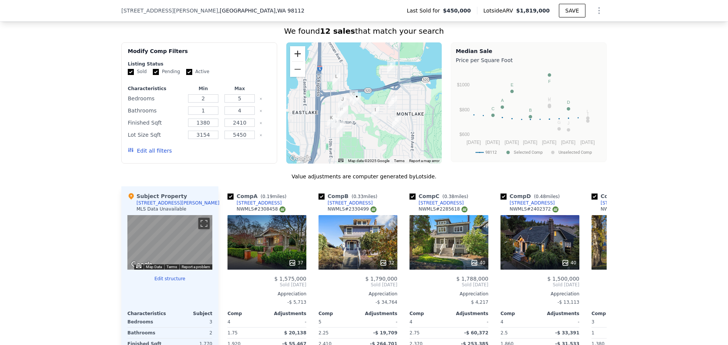  Describe the element at coordinates (189, 72) in the screenshot. I see `input: Active` at that location.